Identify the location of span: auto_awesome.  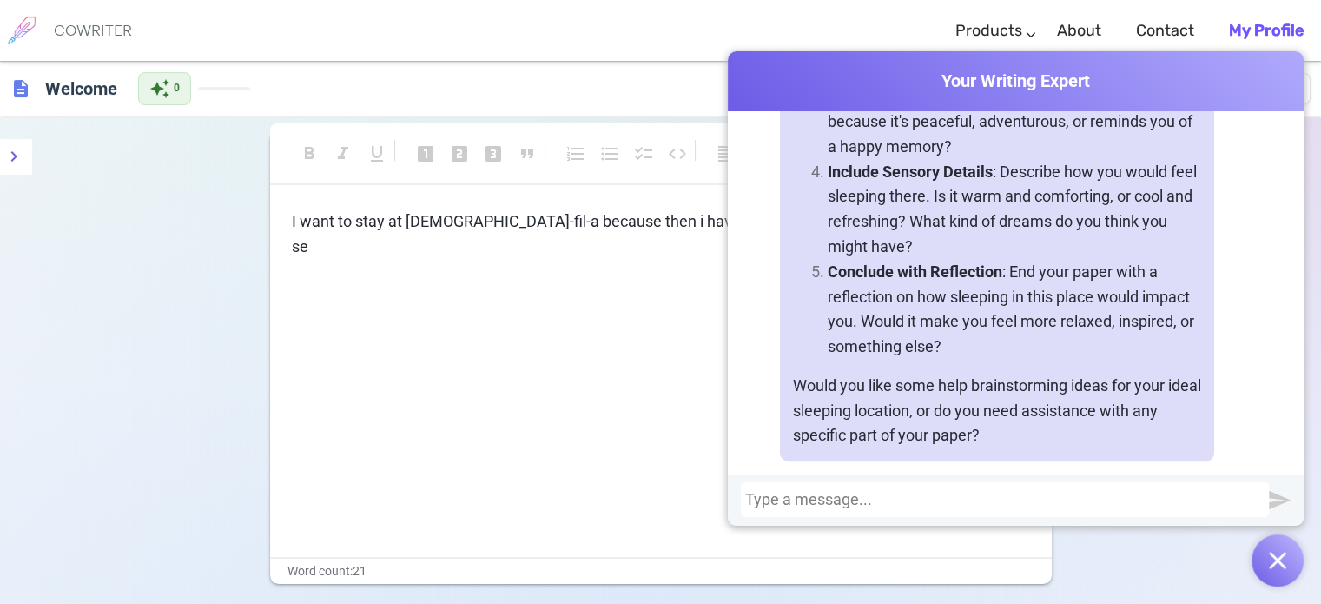
(160, 89).